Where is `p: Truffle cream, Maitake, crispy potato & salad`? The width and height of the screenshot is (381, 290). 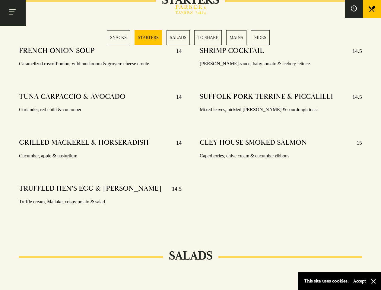 p: Truffle cream, Maitake, crispy potato & salad is located at coordinates (100, 202).